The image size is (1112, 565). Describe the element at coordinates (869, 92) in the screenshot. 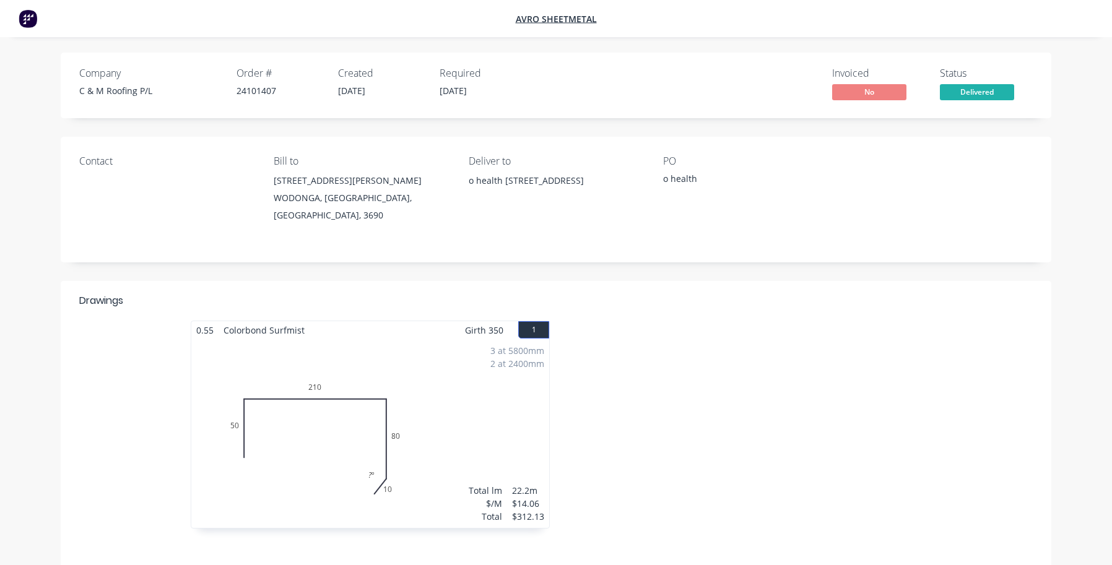

I see `span: No` at that location.